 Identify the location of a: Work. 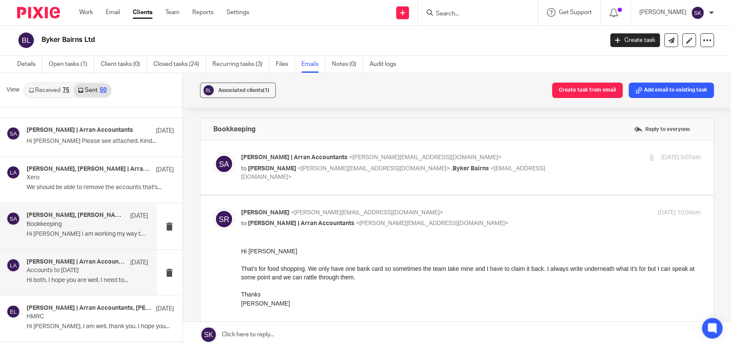
(86, 12).